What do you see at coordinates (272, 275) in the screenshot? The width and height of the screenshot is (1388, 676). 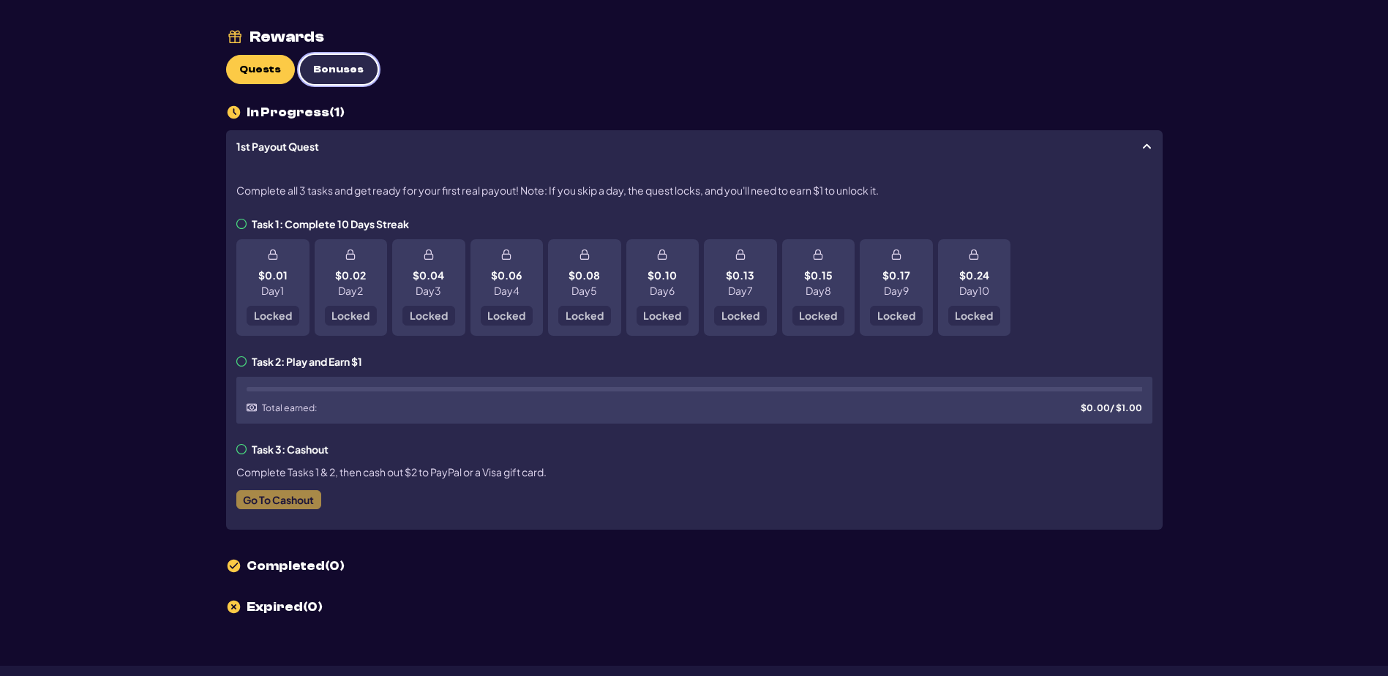 I see `p: $0.01` at bounding box center [272, 275].